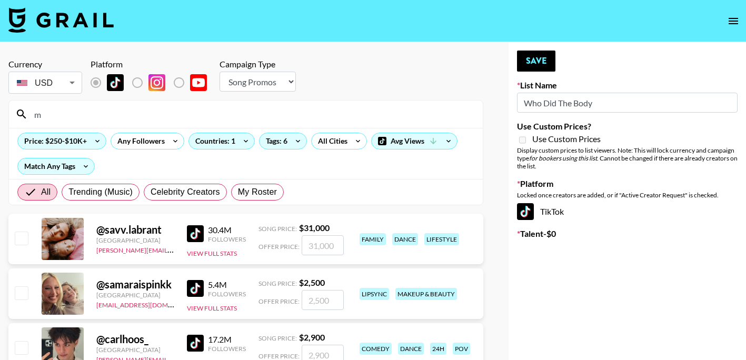 The image size is (746, 360). I want to click on div: Campaign Type, so click(257, 64).